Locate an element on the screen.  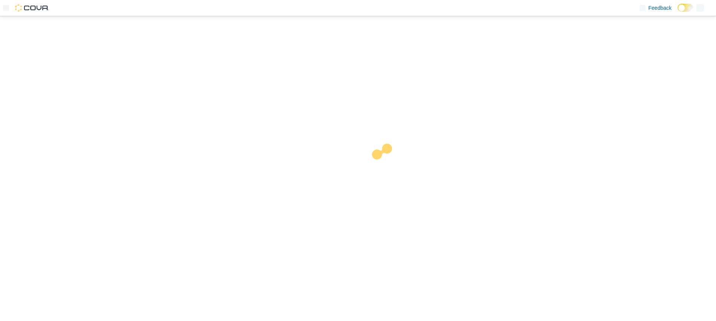
span: Feedback is located at coordinates (660, 8).